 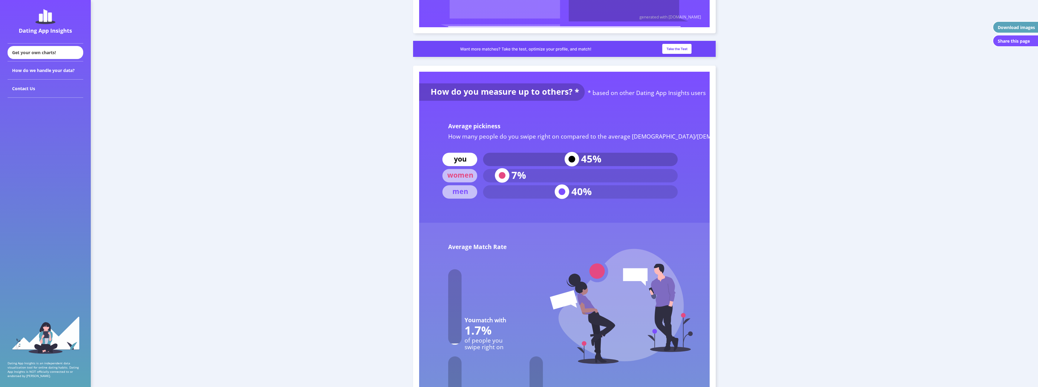 What do you see at coordinates (486, 320) in the screenshot?
I see `text: You` at bounding box center [486, 320].